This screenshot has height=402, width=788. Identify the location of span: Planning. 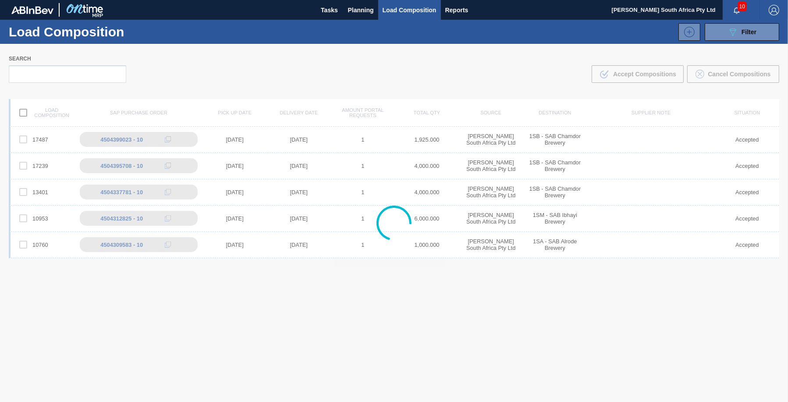
(361, 10).